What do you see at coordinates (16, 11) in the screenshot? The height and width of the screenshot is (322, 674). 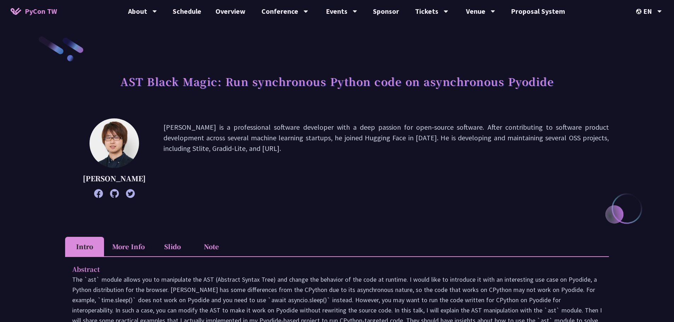 I see `img: Home icon of PyCon TW 2025` at bounding box center [16, 11].